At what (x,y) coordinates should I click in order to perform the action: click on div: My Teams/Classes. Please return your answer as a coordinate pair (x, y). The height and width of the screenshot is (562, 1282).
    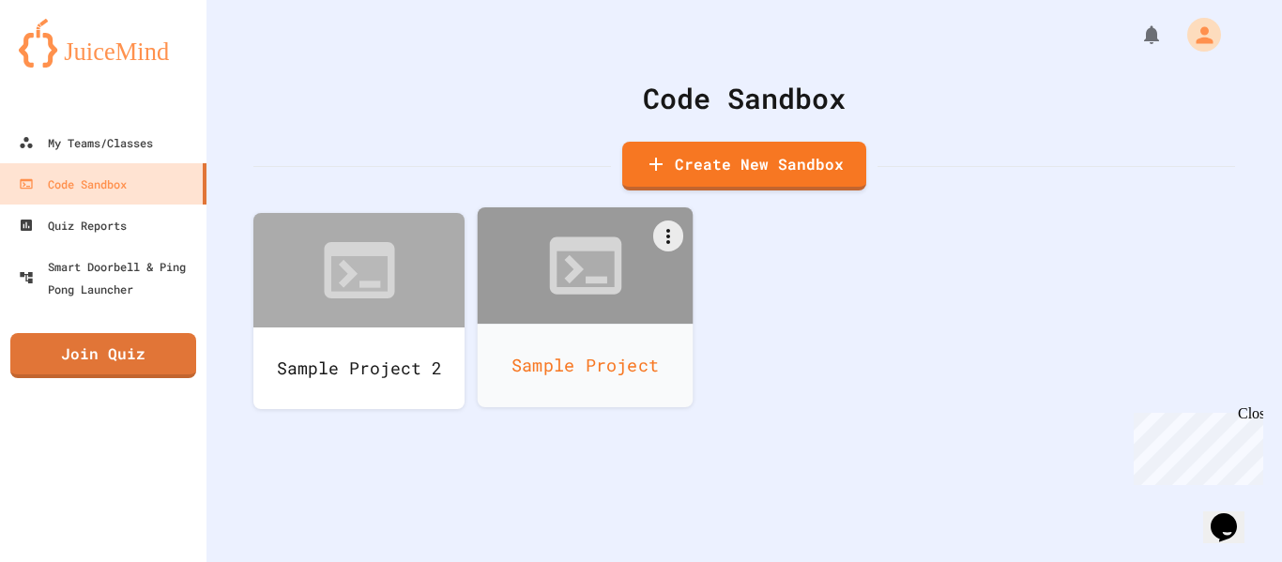
    Looking at the image, I should click on (85, 143).